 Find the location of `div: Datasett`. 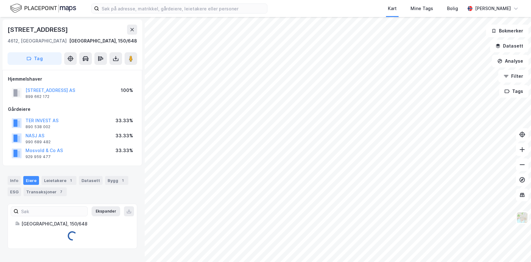

div: Datasett is located at coordinates (91, 180).